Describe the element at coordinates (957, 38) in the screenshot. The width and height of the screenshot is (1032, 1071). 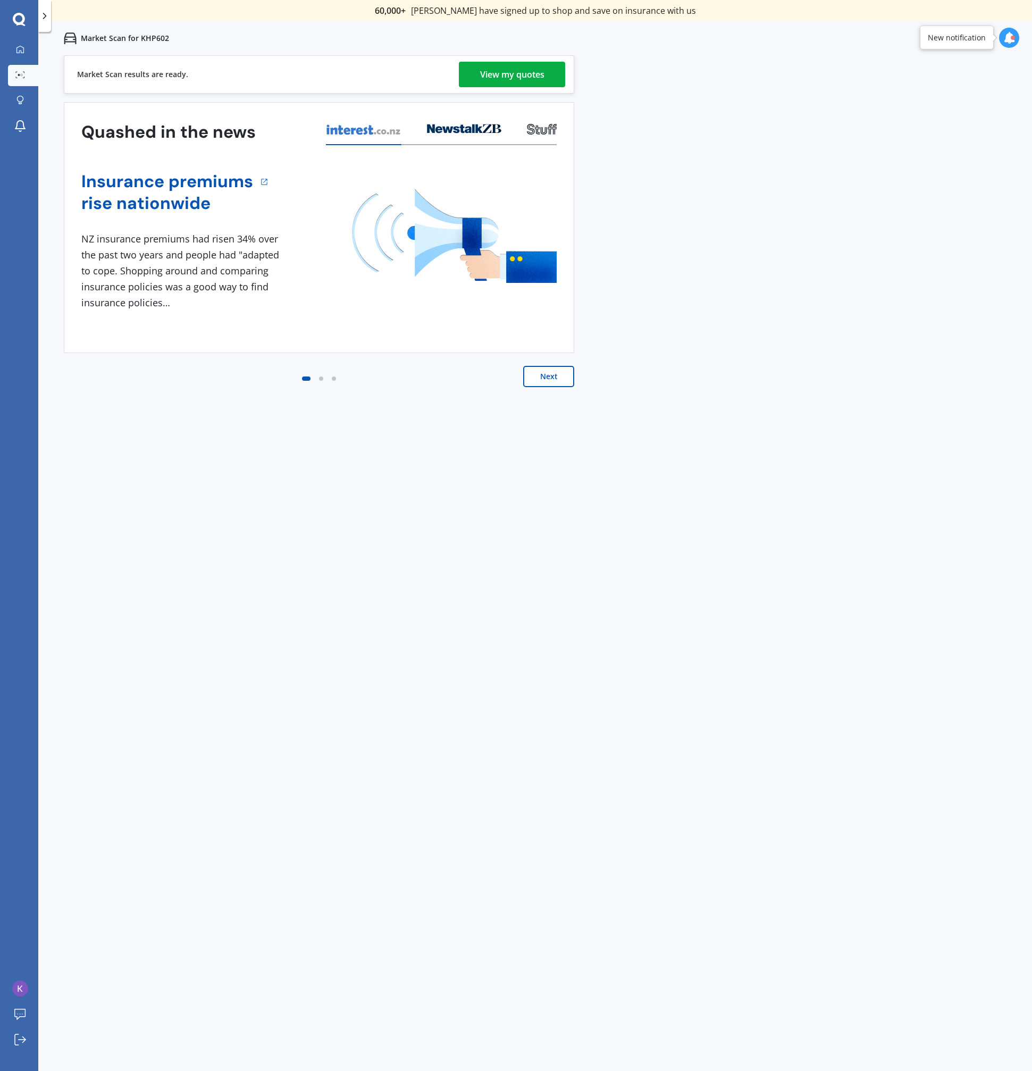
I see `div: New notification` at that location.